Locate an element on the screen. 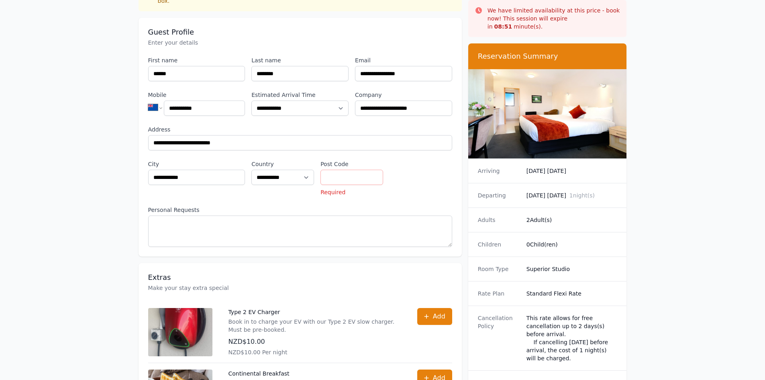 The height and width of the screenshot is (380, 765). dd: Standard Flexi Rate is located at coordinates (572, 293).